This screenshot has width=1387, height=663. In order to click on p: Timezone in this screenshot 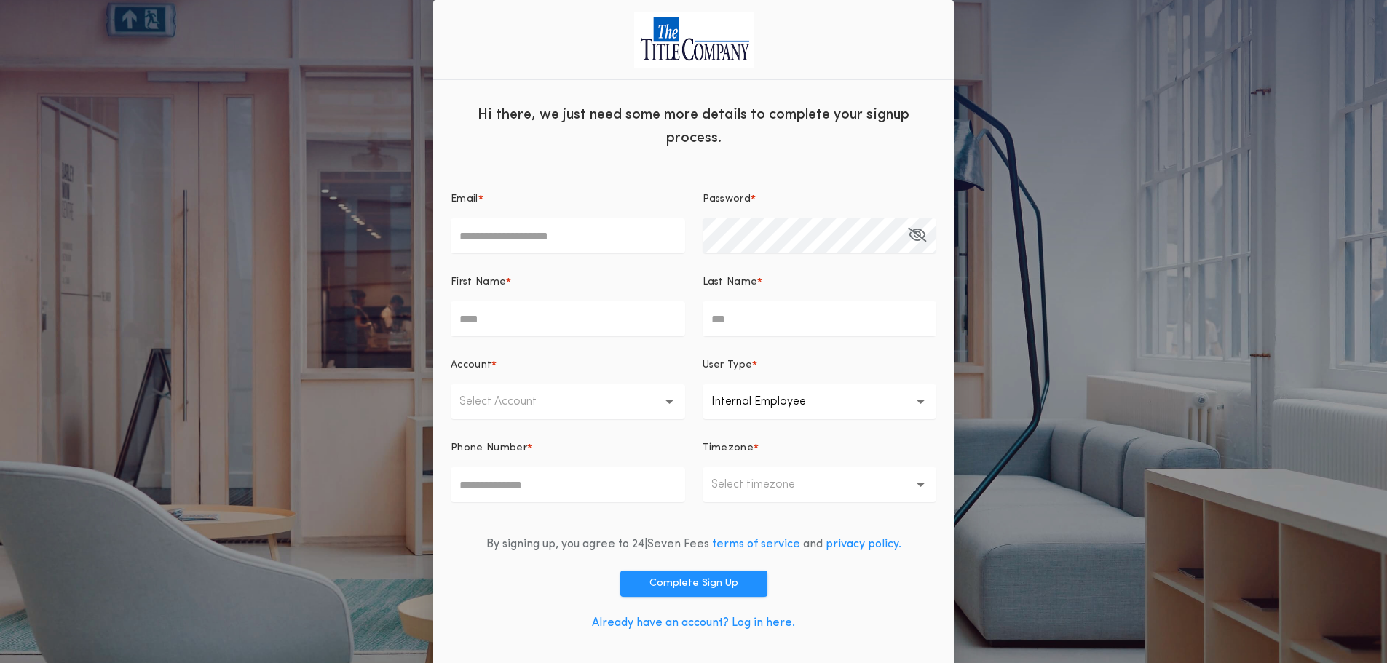, I will do `click(728, 448)`.